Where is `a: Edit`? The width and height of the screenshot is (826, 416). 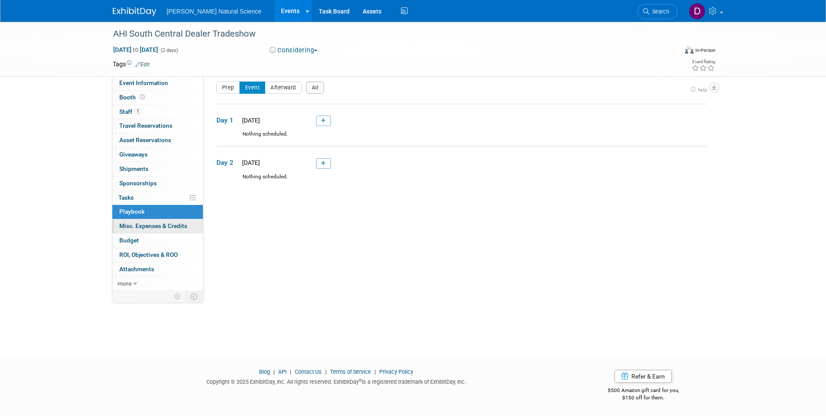
a: Edit is located at coordinates (142, 64).